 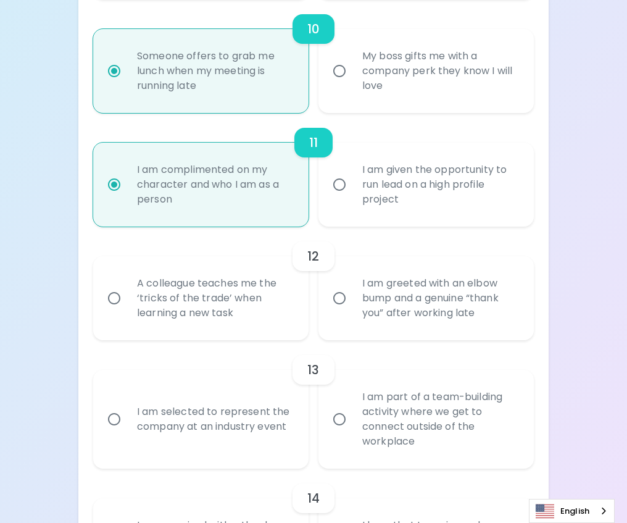 I want to click on div: Language, so click(x=572, y=511).